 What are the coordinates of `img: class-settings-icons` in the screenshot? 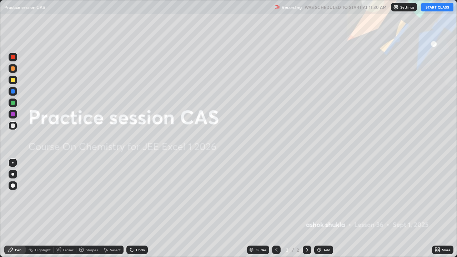 It's located at (396, 7).